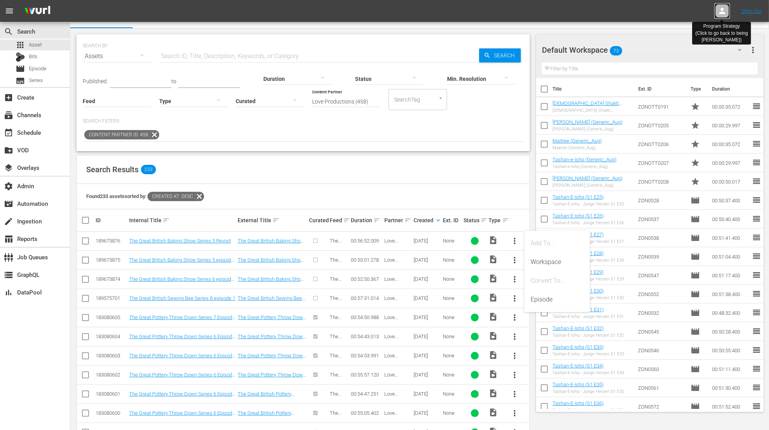  I want to click on a: Tashan-E-Ishq (S1 E25), so click(578, 197).